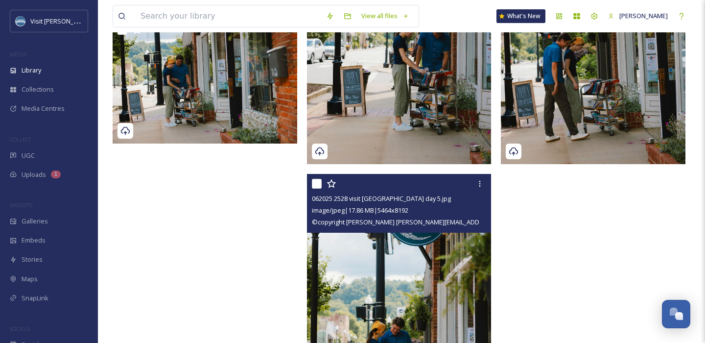 This screenshot has width=705, height=343. What do you see at coordinates (28, 155) in the screenshot?
I see `span: UGC` at bounding box center [28, 155].